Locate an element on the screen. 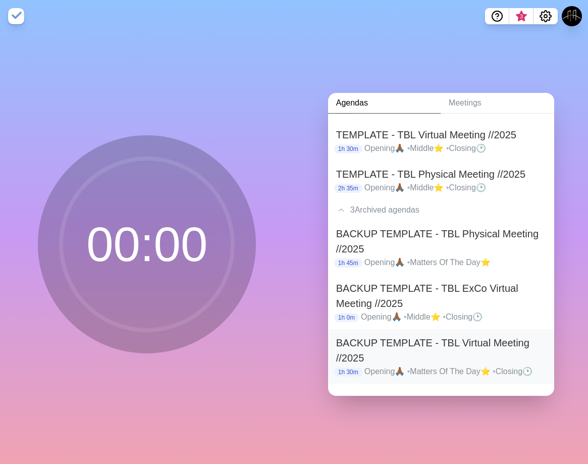 This screenshot has height=464, width=588. a: Meetings is located at coordinates (497, 103).